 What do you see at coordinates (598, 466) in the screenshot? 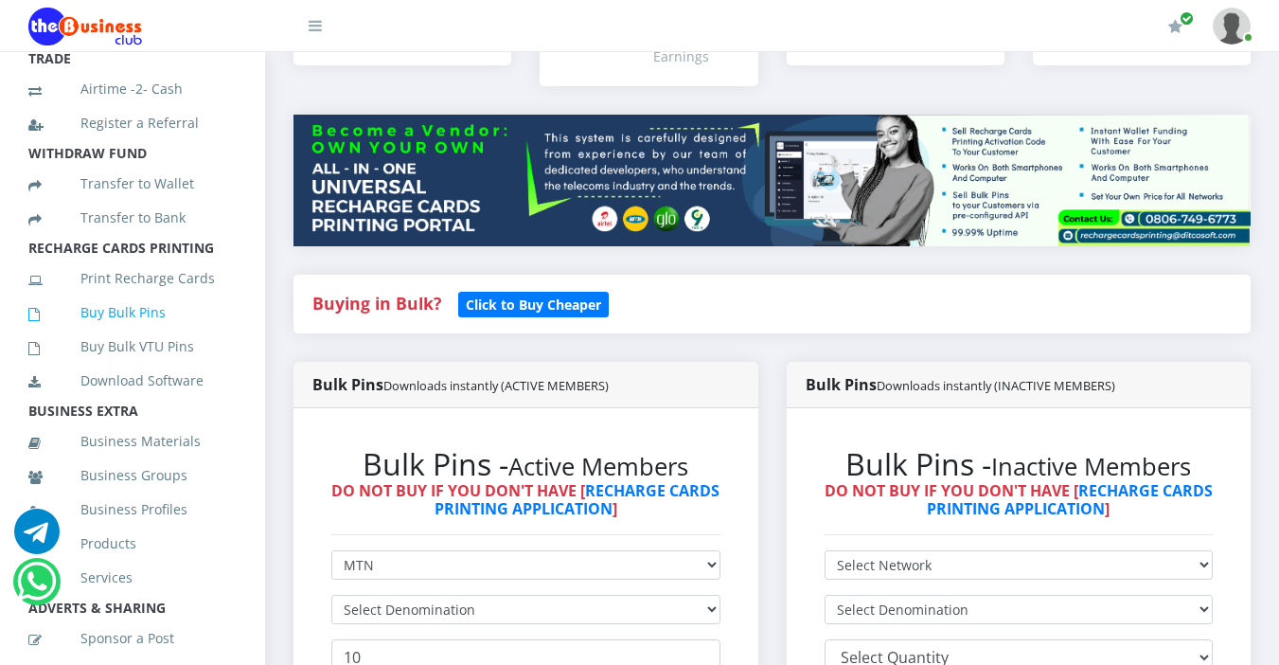
I see `small: Active Members` at bounding box center [598, 466].